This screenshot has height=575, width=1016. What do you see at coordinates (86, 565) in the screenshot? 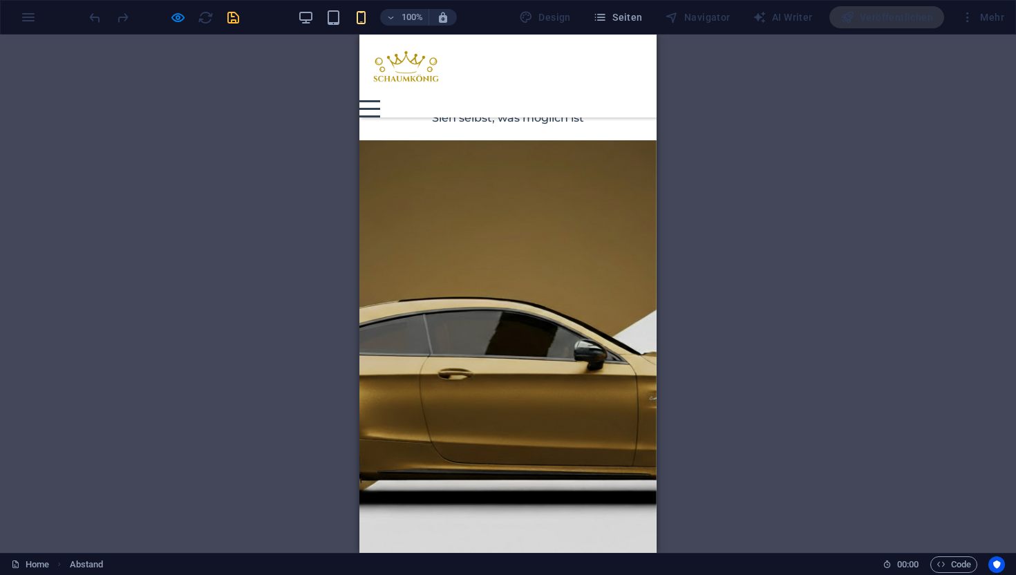
I see `span: Klick zum Auswählen. Doppelklick zum Bearbeiten` at bounding box center [86, 565].